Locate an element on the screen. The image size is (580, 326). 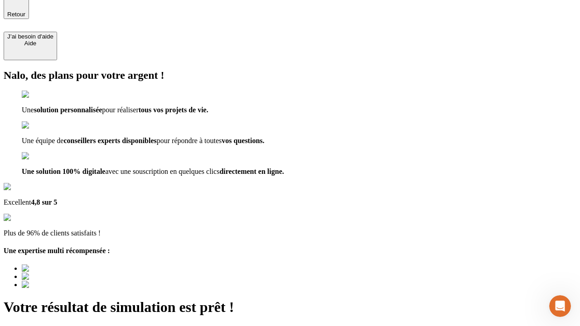
span: pour répondre à toutes is located at coordinates (189, 141).